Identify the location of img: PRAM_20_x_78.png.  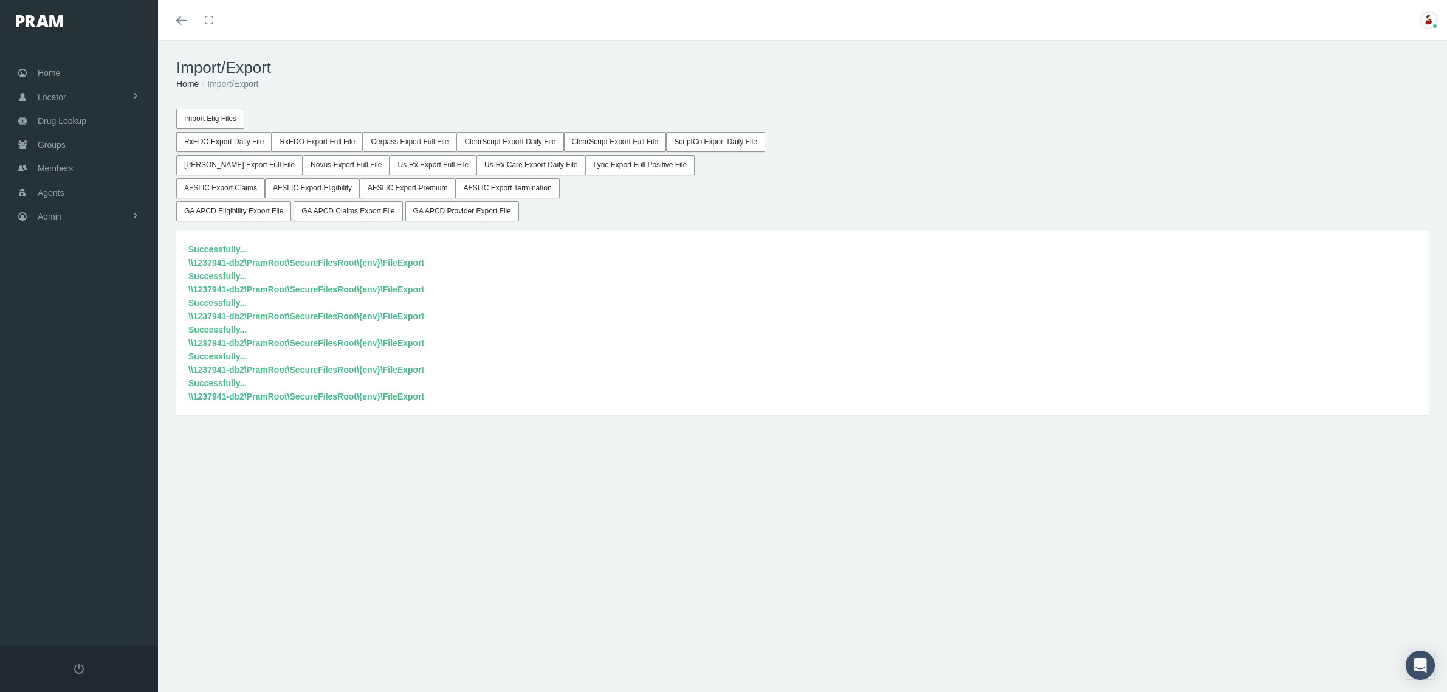
(40, 21).